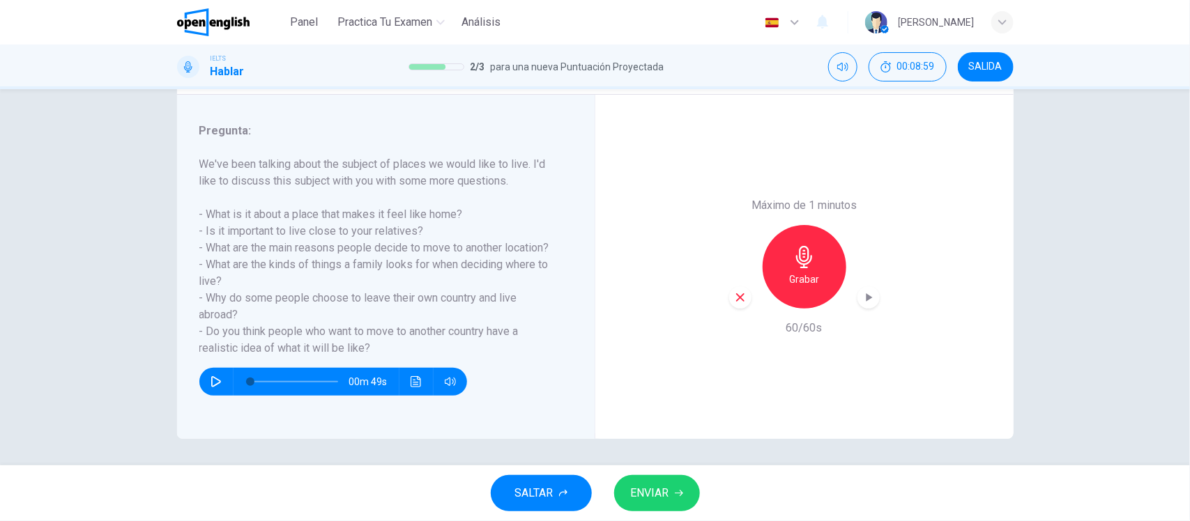 The image size is (1190, 521). Describe the element at coordinates (477, 67) in the screenshot. I see `span: 2 / 3` at that location.